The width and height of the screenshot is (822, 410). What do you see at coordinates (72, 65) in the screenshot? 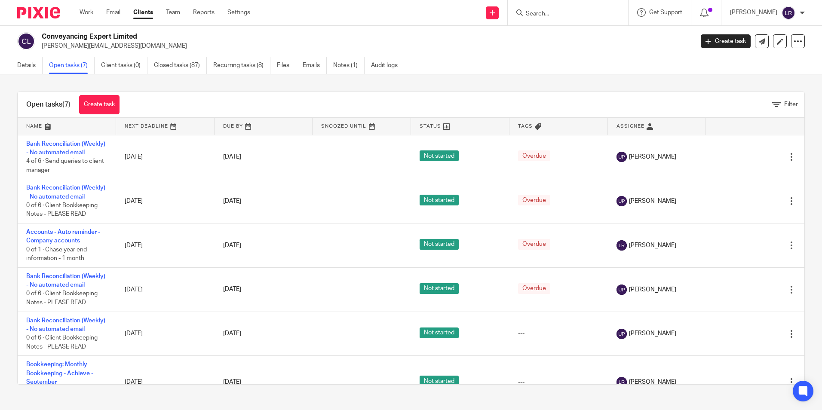
I see `a: Open tasks (7)` at bounding box center [72, 65].